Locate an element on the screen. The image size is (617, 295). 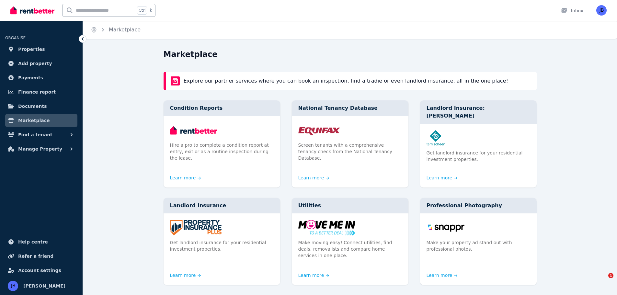
span: ORGANISE is located at coordinates (15, 38).